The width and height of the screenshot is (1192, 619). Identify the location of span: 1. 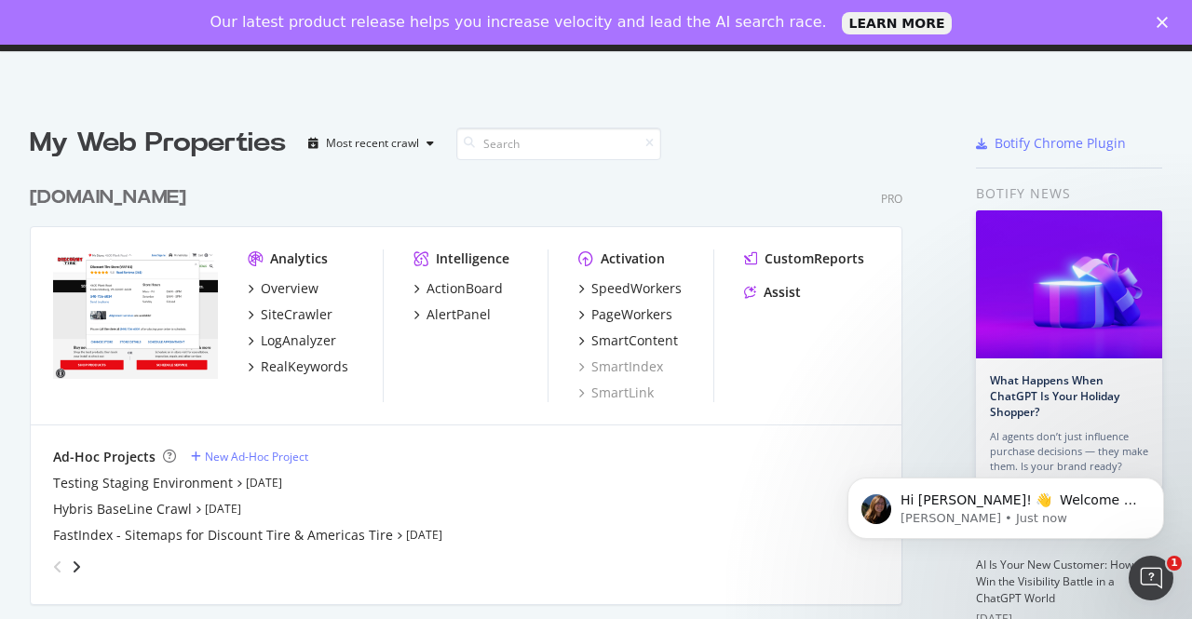
(1174, 563).